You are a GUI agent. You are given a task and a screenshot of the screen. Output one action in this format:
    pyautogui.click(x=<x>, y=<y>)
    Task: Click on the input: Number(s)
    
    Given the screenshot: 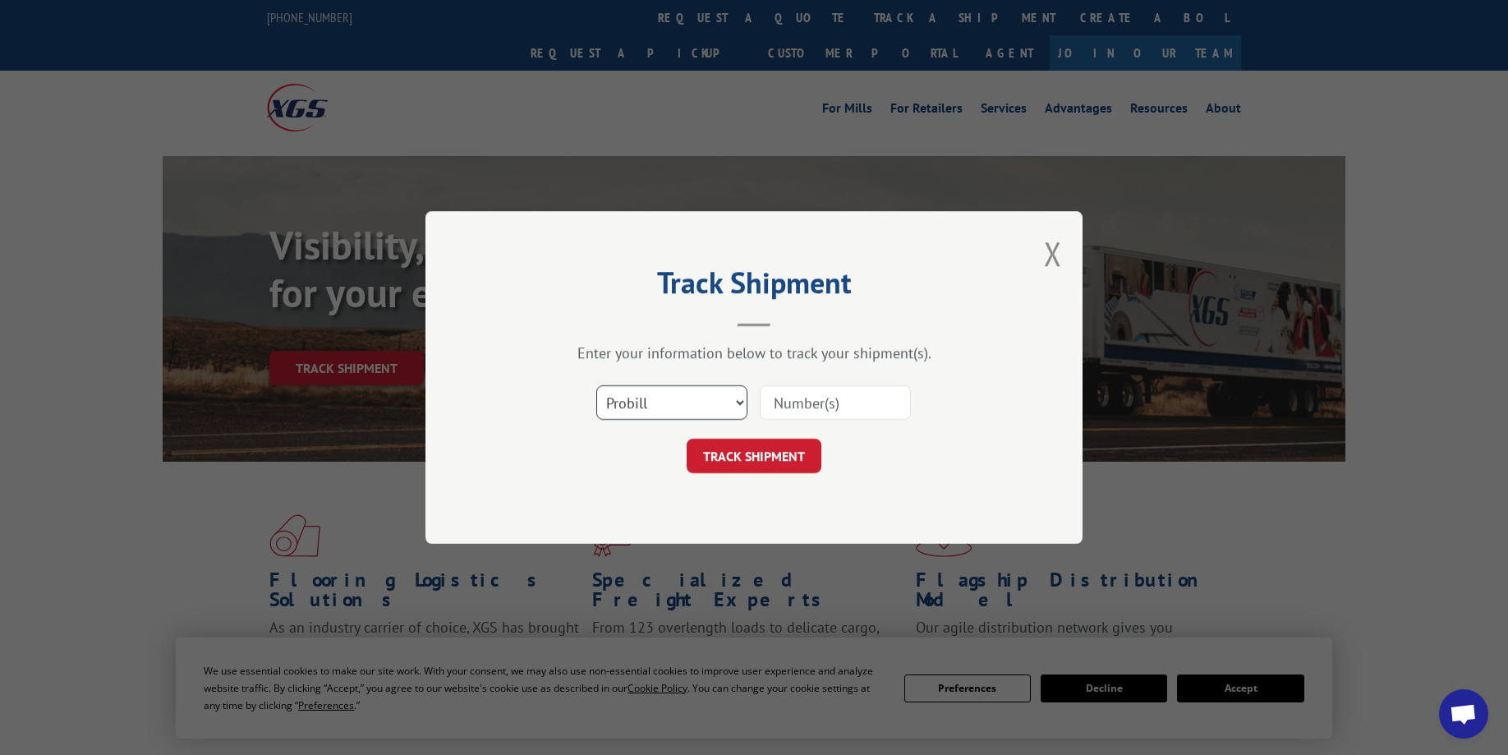 What is the action you would take?
    pyautogui.click(x=835, y=402)
    